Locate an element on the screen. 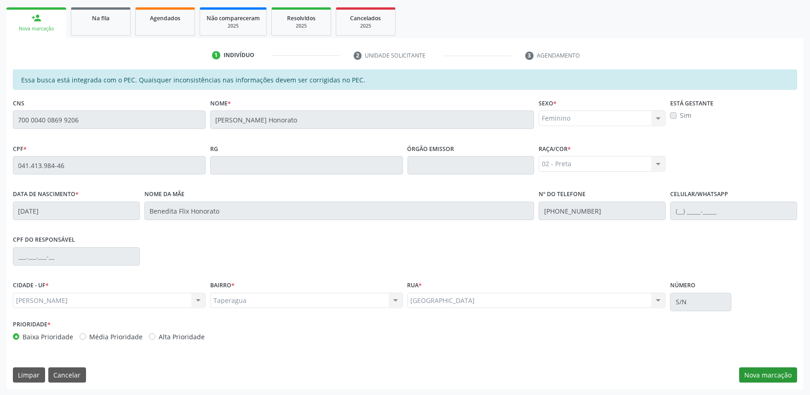 The image size is (810, 395). label: Órgão emissor is located at coordinates (431, 149).